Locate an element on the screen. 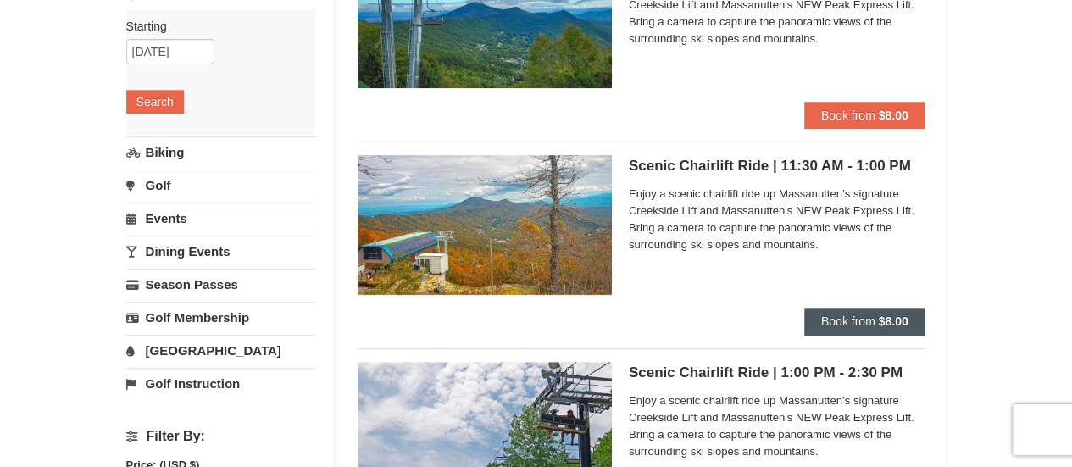 Image resolution: width=1072 pixels, height=467 pixels. a: Golf Membership is located at coordinates (220, 317).